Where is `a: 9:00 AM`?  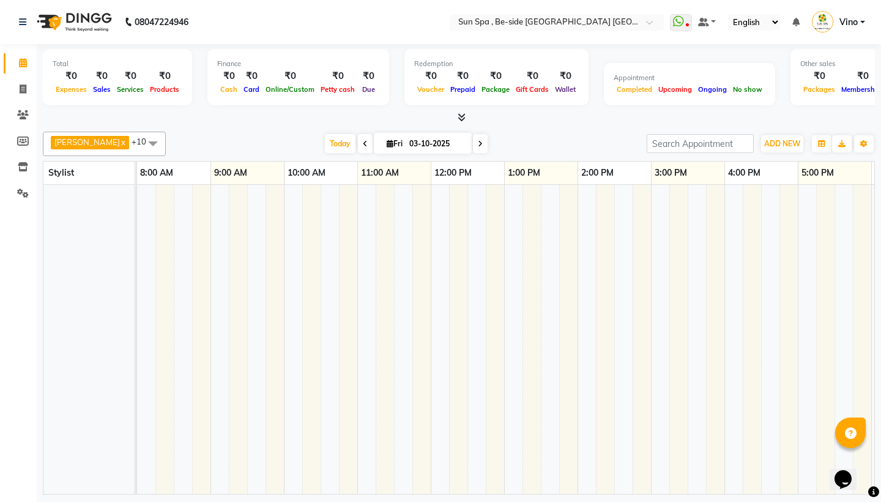
a: 9:00 AM is located at coordinates (231, 173).